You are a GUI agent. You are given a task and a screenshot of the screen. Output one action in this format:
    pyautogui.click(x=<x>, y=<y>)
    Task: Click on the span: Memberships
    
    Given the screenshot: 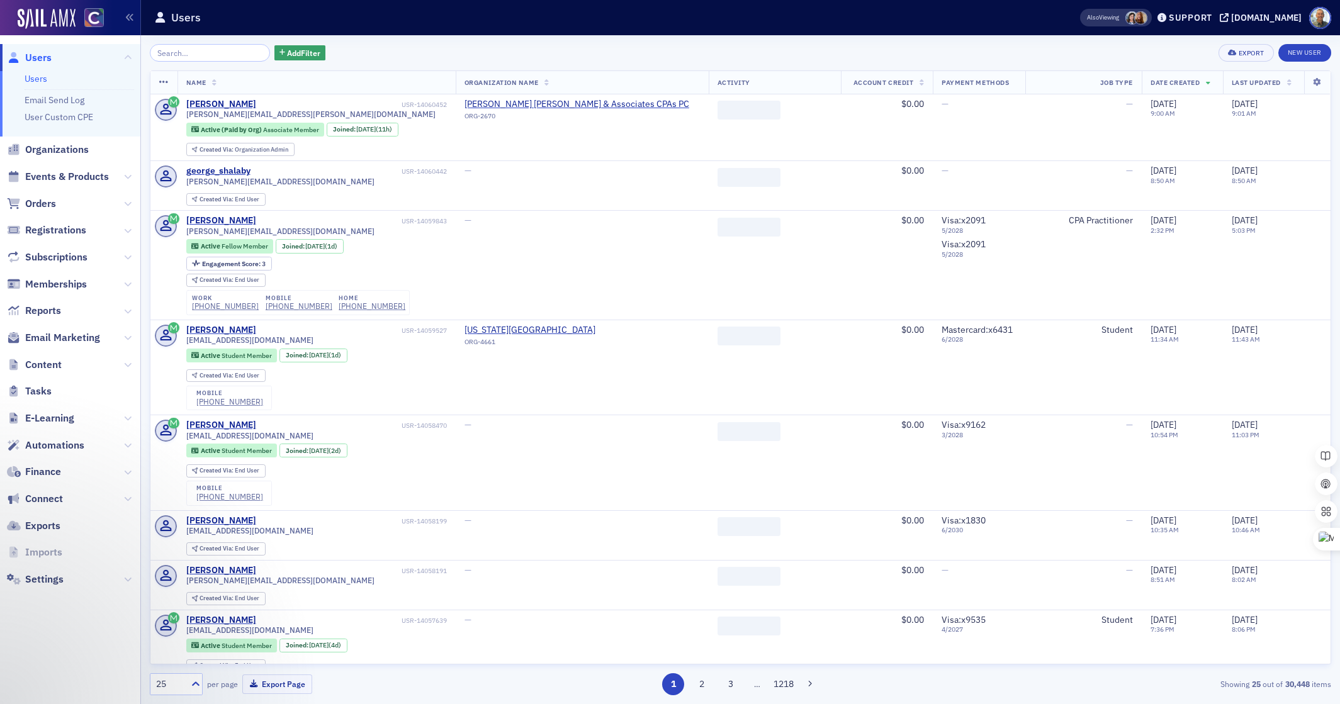 What is the action you would take?
    pyautogui.click(x=56, y=284)
    